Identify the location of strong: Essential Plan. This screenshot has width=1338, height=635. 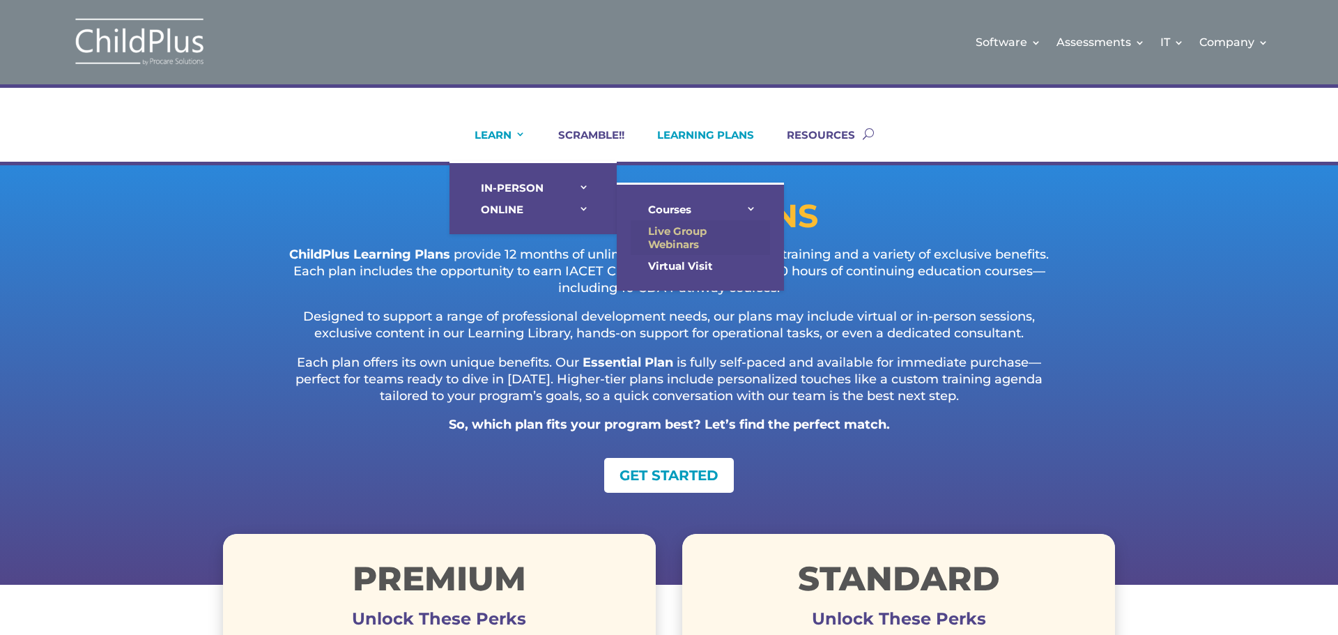
(628, 362).